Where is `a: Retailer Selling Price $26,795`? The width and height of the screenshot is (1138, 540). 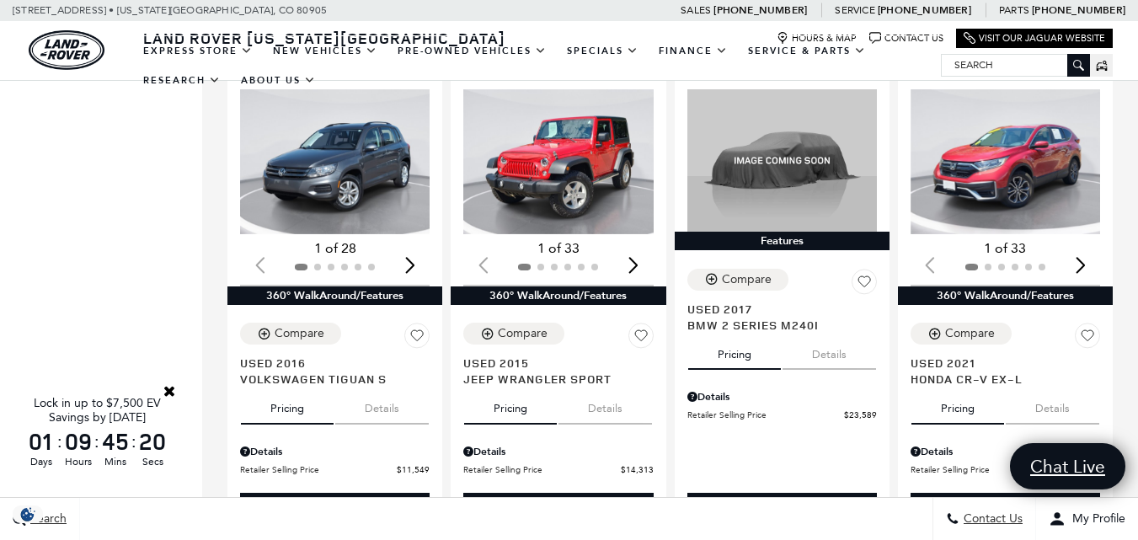
a: Retailer Selling Price $26,795 is located at coordinates (1005, 469).